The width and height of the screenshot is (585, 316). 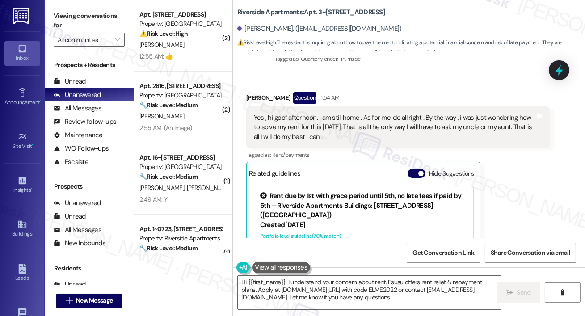 What do you see at coordinates (524, 292) in the screenshot?
I see `span: Send` at bounding box center [524, 292].